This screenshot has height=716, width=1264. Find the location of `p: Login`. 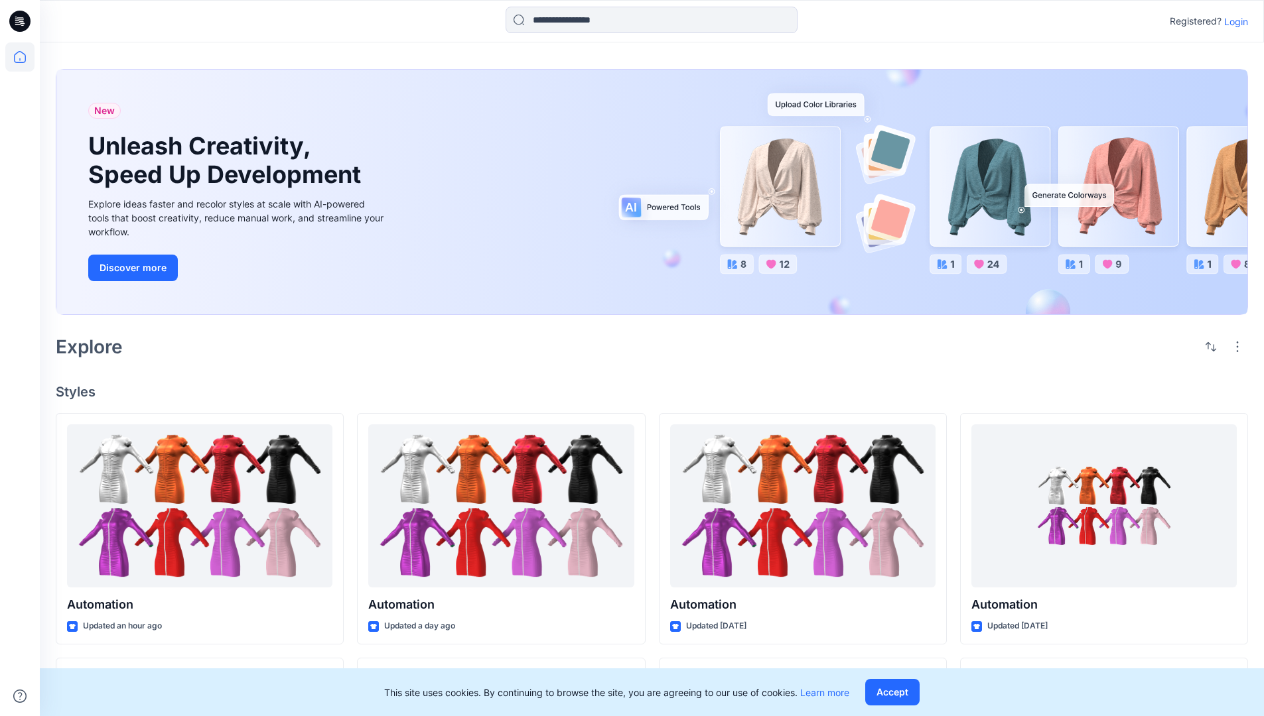

p: Login is located at coordinates (1236, 21).